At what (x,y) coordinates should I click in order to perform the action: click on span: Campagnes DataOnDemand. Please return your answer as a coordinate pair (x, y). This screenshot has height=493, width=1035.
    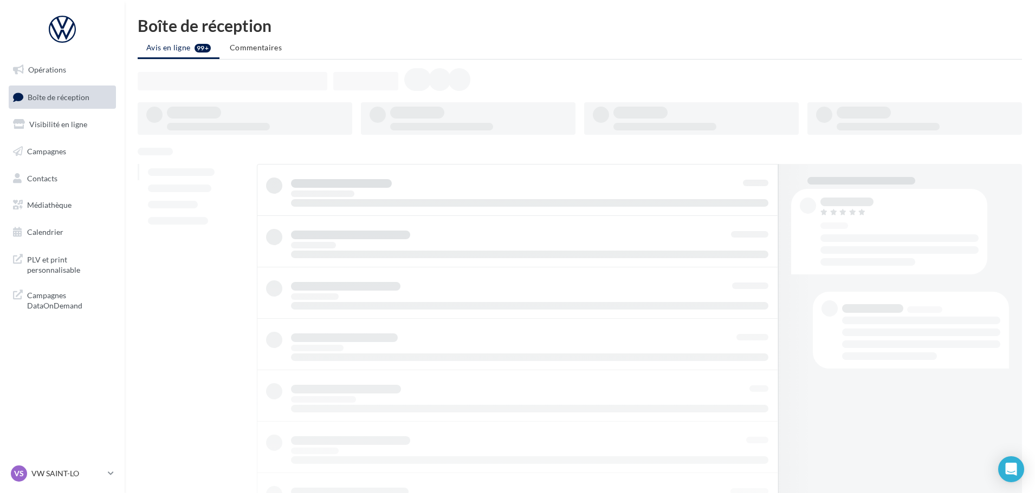
    Looking at the image, I should click on (69, 300).